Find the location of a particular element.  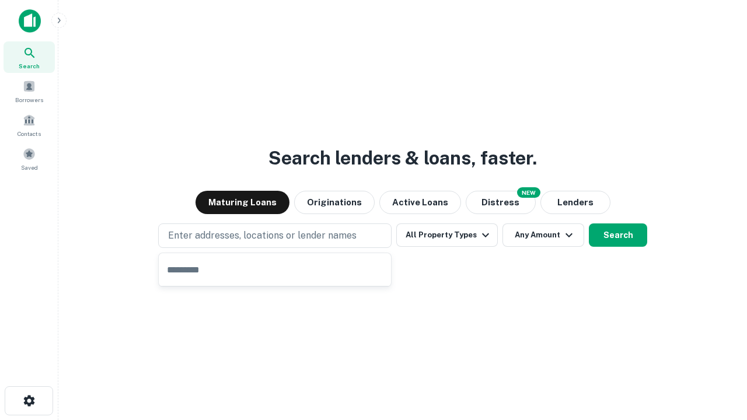

a: Search is located at coordinates (29, 57).